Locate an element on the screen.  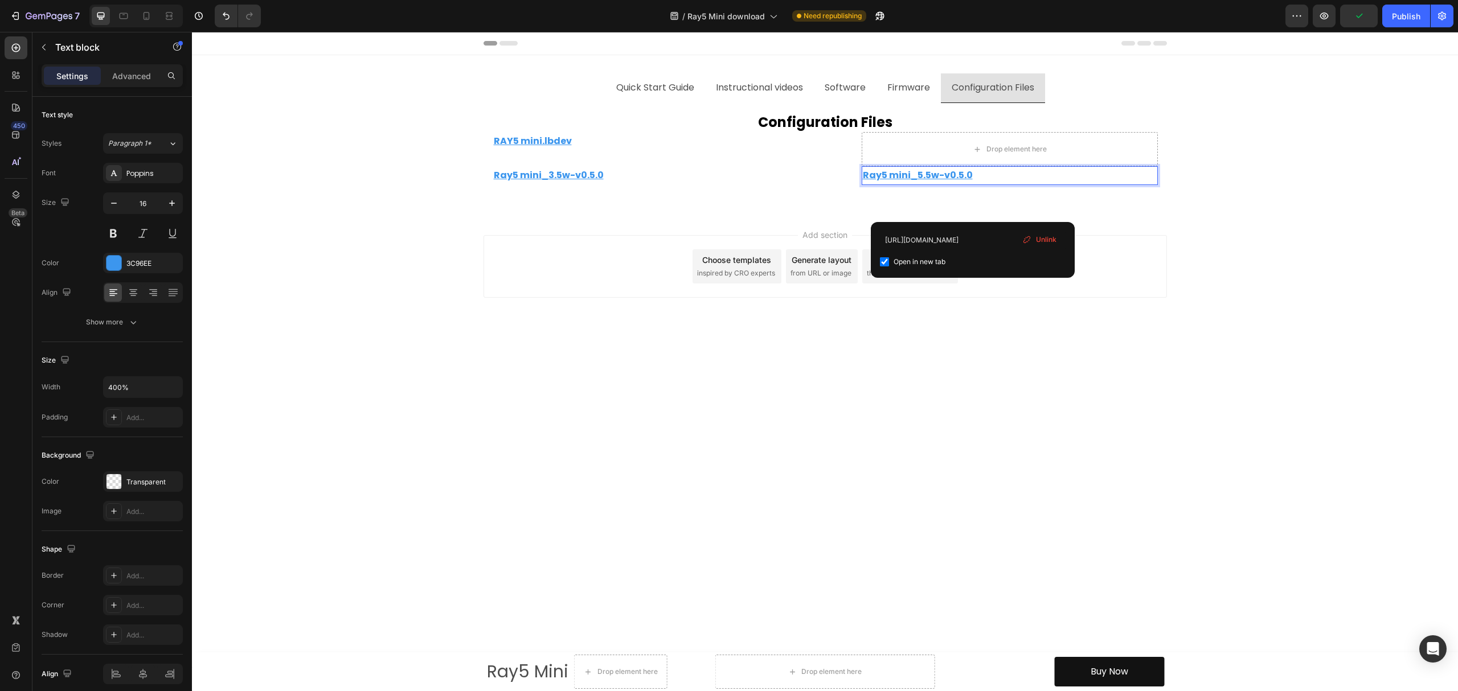
span: Ray5 Mini download is located at coordinates (726, 16).